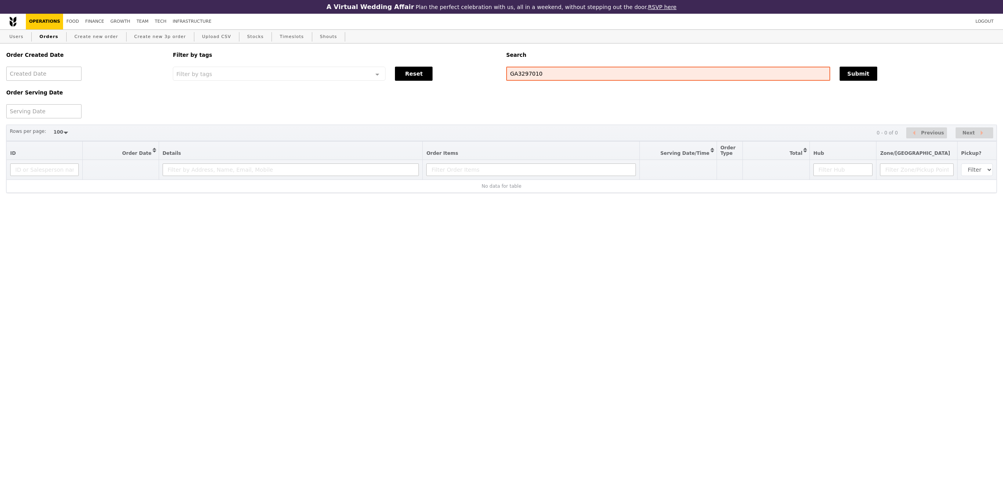 This screenshot has height=488, width=1003. I want to click on a: Stocks, so click(255, 37).